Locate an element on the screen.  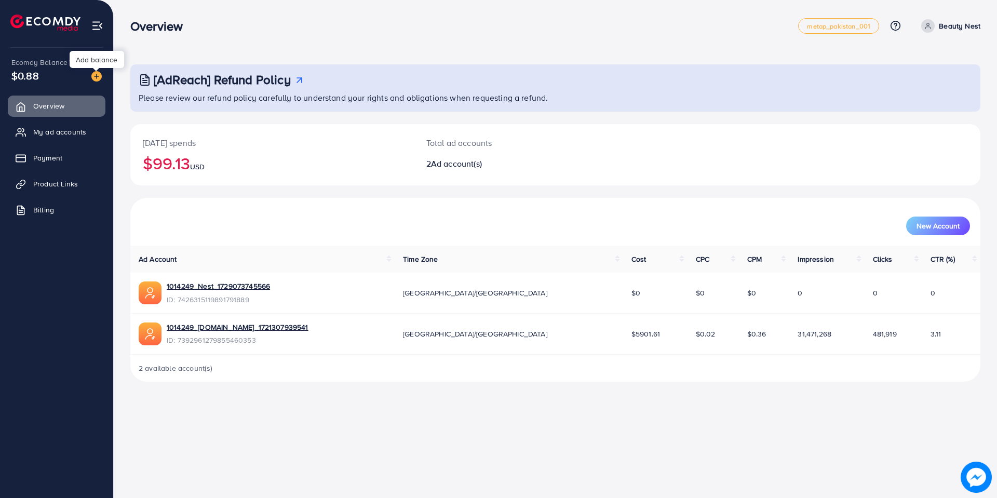
span: $0.02 is located at coordinates (706, 334).